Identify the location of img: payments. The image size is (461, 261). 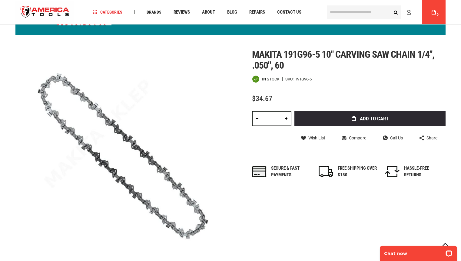
(259, 172).